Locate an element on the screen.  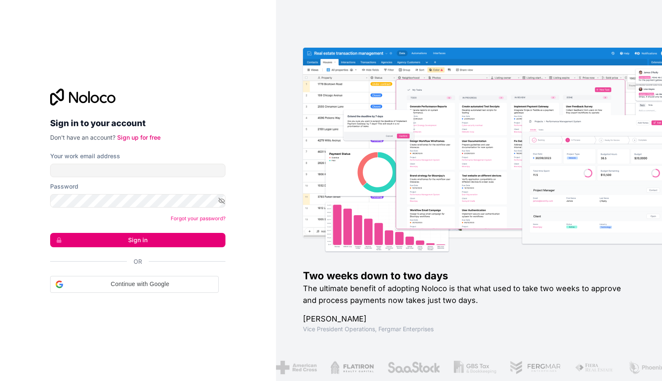
img: /assets/gbstax-C-GtDUiK.png is located at coordinates (470, 367).